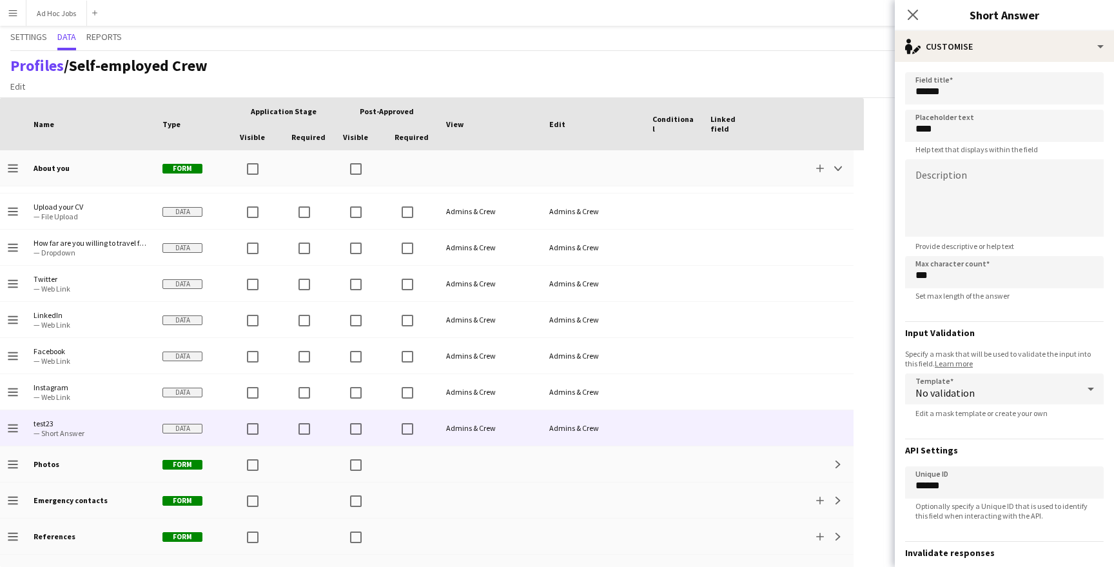  What do you see at coordinates (90, 423) in the screenshot?
I see `span: test23` at bounding box center [90, 423].